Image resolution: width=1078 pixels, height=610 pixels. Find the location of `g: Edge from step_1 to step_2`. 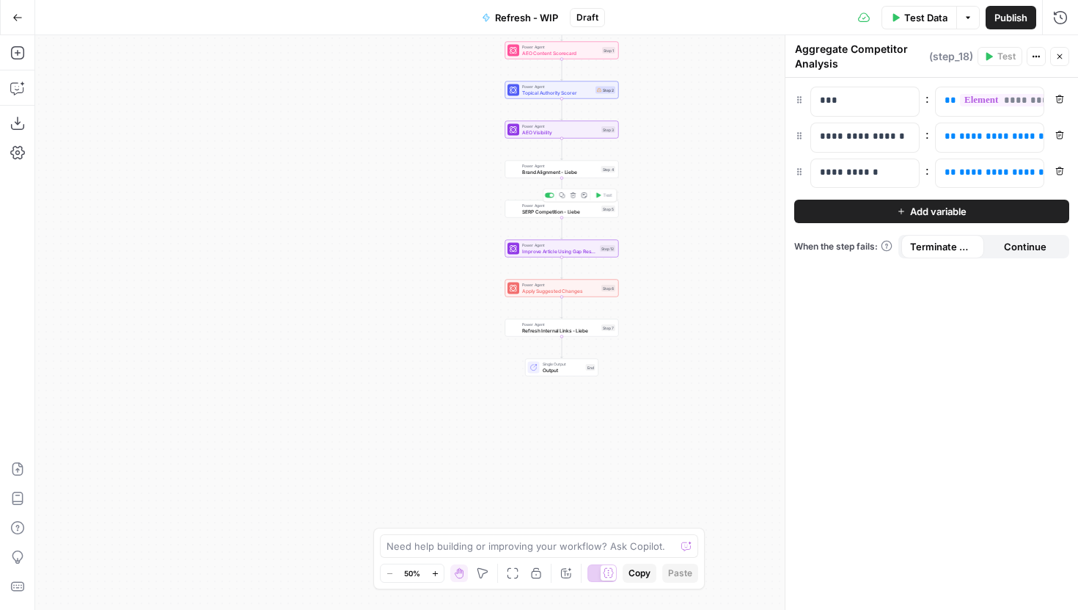

g: Edge from step_1 to step_2 is located at coordinates (562, 70).